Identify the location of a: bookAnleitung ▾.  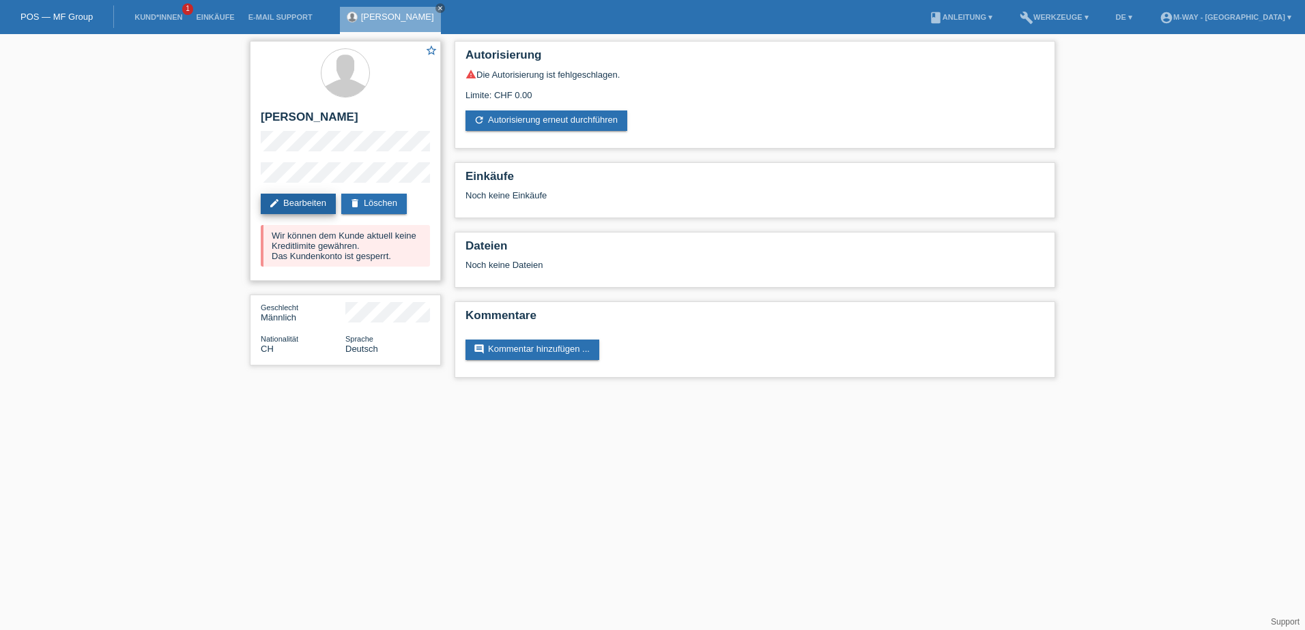
(960, 17).